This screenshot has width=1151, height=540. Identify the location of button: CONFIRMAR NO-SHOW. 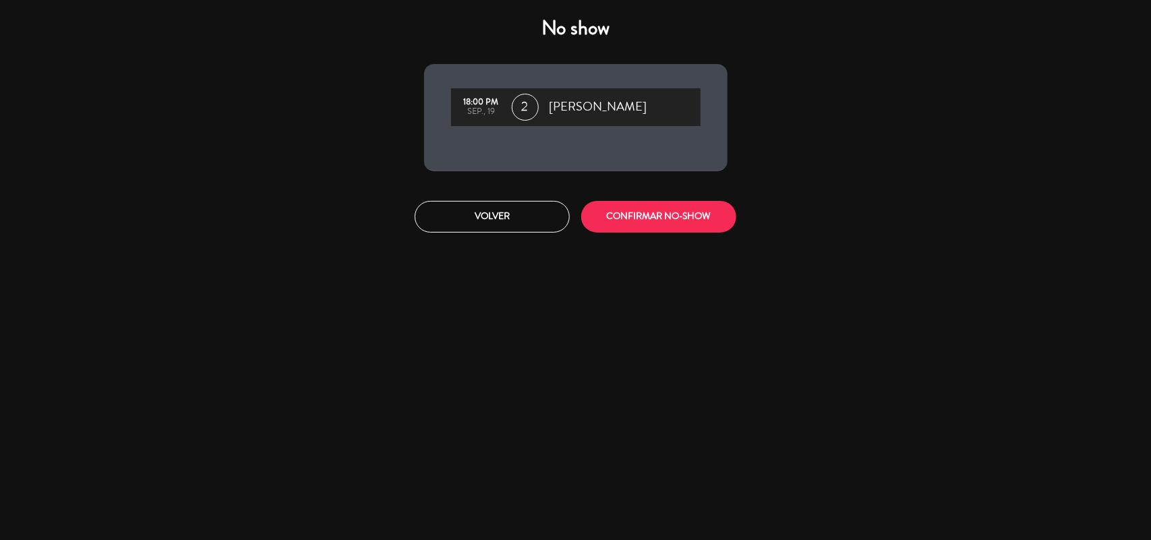
(659, 216).